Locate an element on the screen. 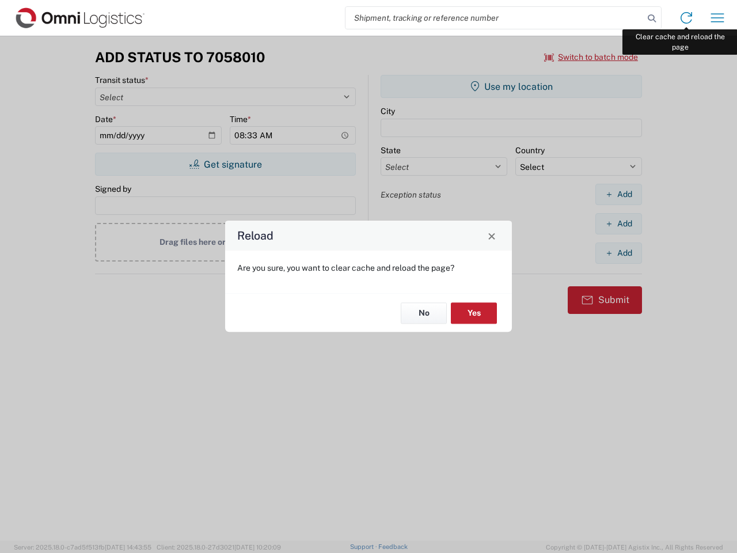 The height and width of the screenshot is (553, 737). h4: Reload is located at coordinates (255, 235).